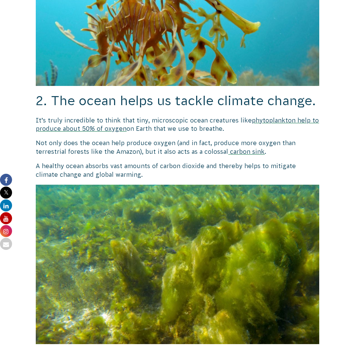 This screenshot has width=355, height=346. Describe the element at coordinates (176, 101) in the screenshot. I see `span: 2. The ocean helps us tackle climate change.` at that location.